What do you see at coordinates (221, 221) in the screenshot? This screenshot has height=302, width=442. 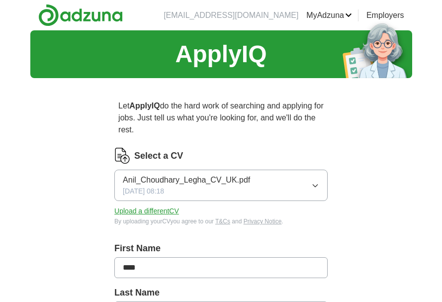 I see `div: By uploading your CV you agree to our and .` at bounding box center [221, 221].